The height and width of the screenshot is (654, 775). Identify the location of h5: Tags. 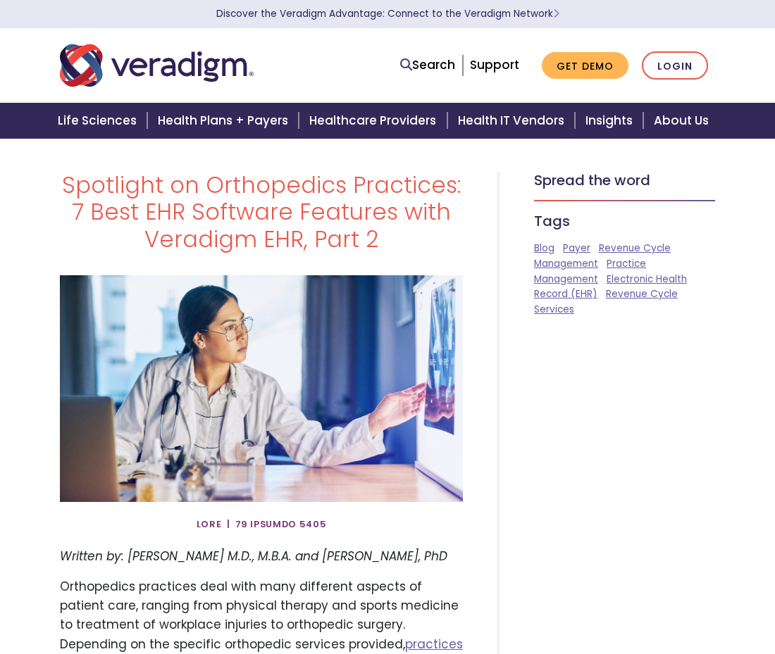
(624, 221).